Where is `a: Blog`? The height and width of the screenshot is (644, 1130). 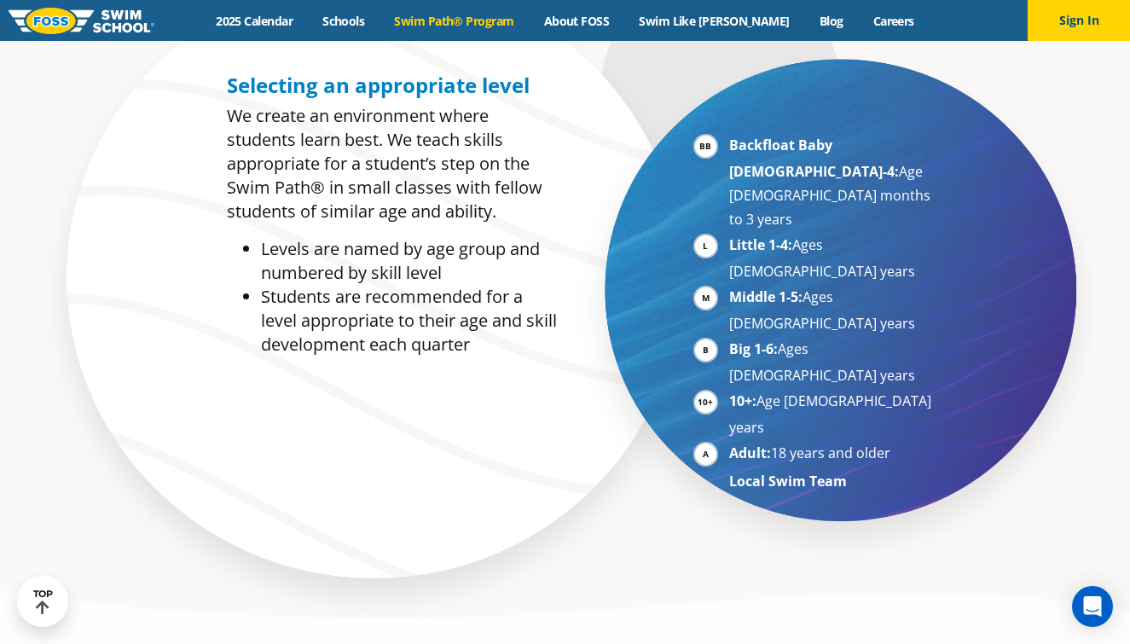 a: Blog is located at coordinates (830, 20).